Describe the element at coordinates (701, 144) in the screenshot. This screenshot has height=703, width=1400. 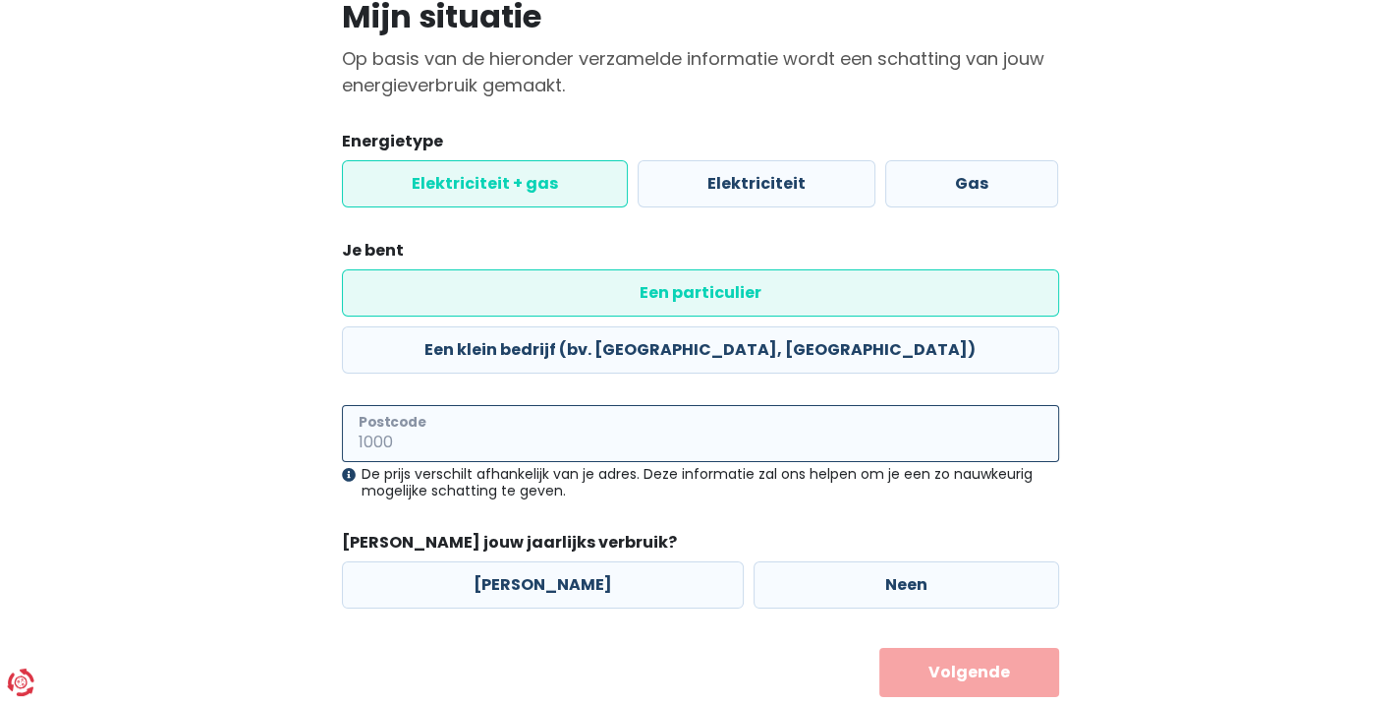
I see `legend: Energietype` at that location.